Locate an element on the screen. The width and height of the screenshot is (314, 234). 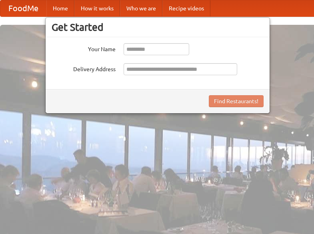
a: FoodMe is located at coordinates (23, 8).